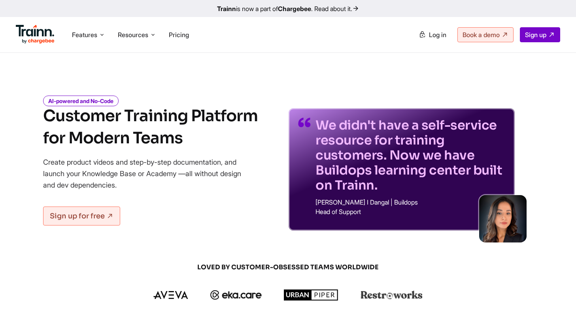 Image resolution: width=576 pixels, height=310 pixels. Describe the element at coordinates (502, 219) in the screenshot. I see `img: sabina-buildops.d2e8138.png` at that location.